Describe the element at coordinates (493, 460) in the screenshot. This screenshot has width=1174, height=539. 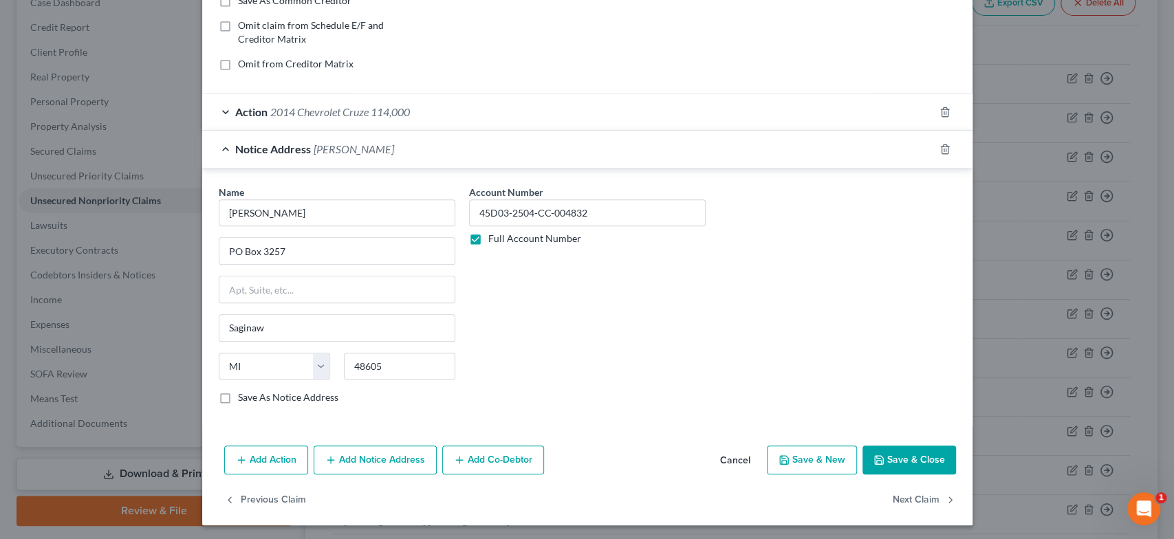
I see `button: Add Co-Debtor` at that location.